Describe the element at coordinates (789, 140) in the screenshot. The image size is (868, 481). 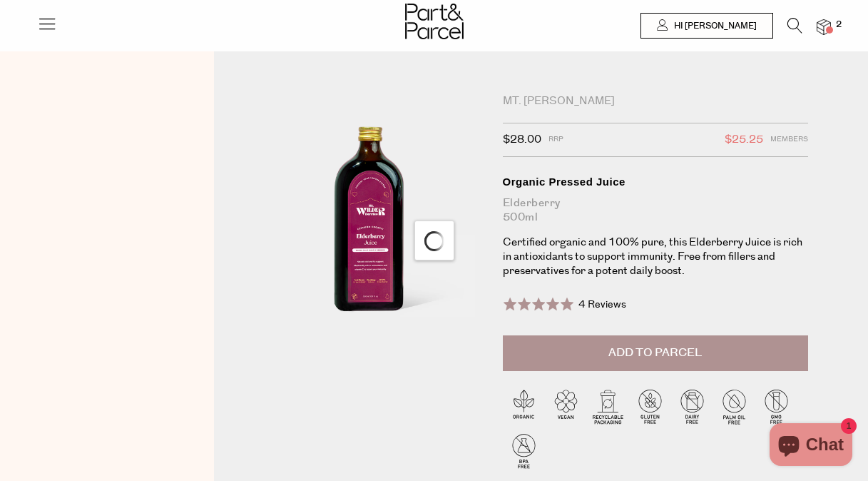
I see `span: Members` at that location.